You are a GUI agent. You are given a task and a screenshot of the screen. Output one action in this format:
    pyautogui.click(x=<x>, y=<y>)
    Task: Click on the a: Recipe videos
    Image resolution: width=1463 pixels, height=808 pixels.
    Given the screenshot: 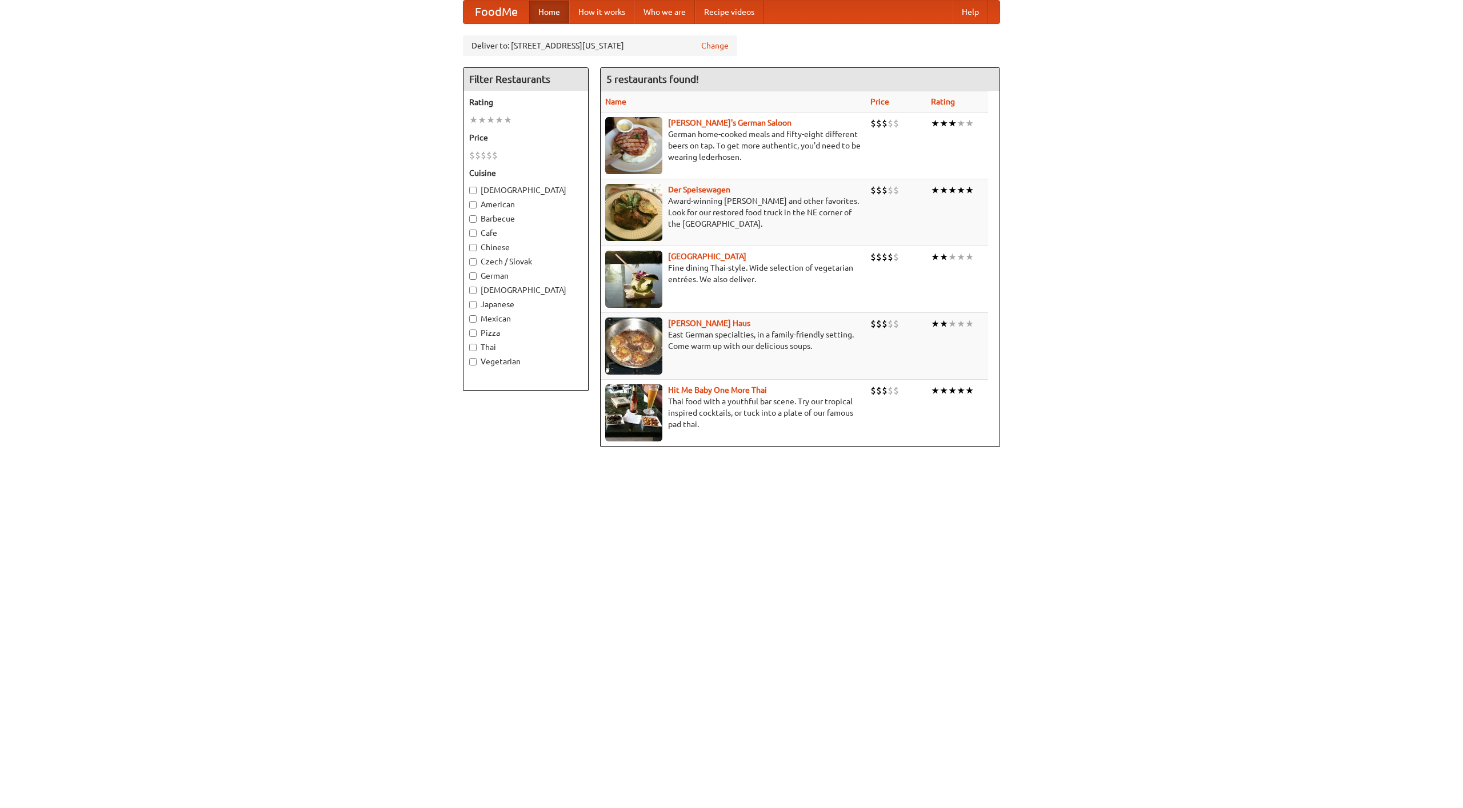 What is the action you would take?
    pyautogui.click(x=729, y=12)
    